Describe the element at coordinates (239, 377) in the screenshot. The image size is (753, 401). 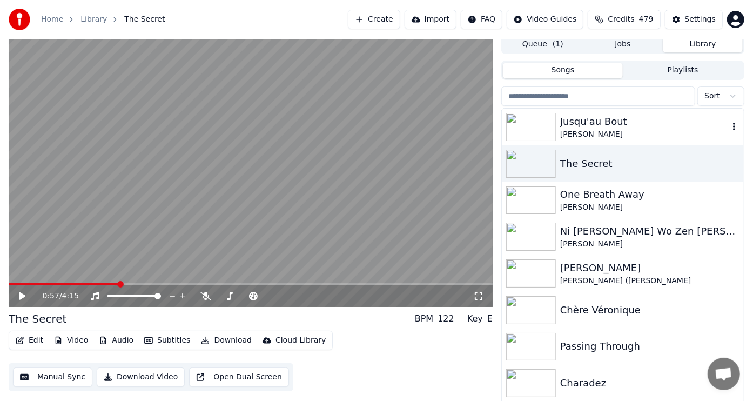
I see `button: Open Dual Screen` at that location.